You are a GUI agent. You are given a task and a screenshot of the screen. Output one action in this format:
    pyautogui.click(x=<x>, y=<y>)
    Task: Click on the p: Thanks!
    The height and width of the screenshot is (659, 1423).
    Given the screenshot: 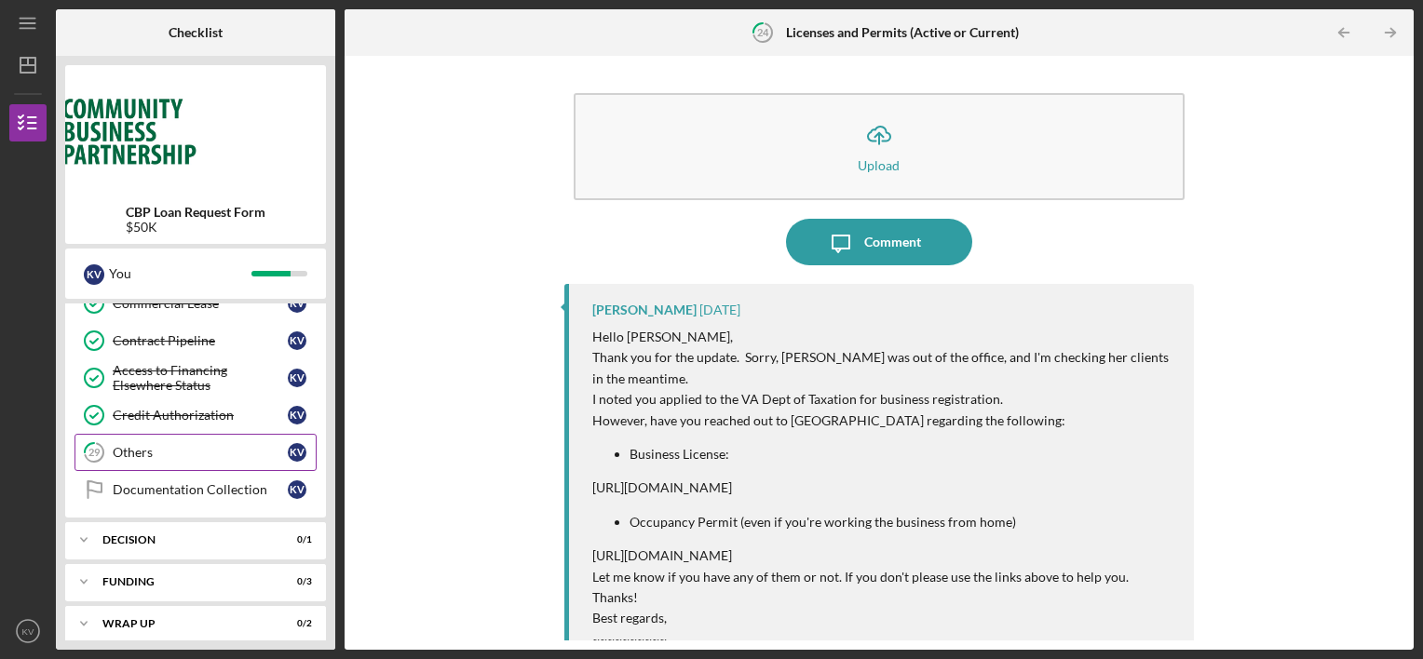 What is the action you would take?
    pyautogui.click(x=884, y=598)
    